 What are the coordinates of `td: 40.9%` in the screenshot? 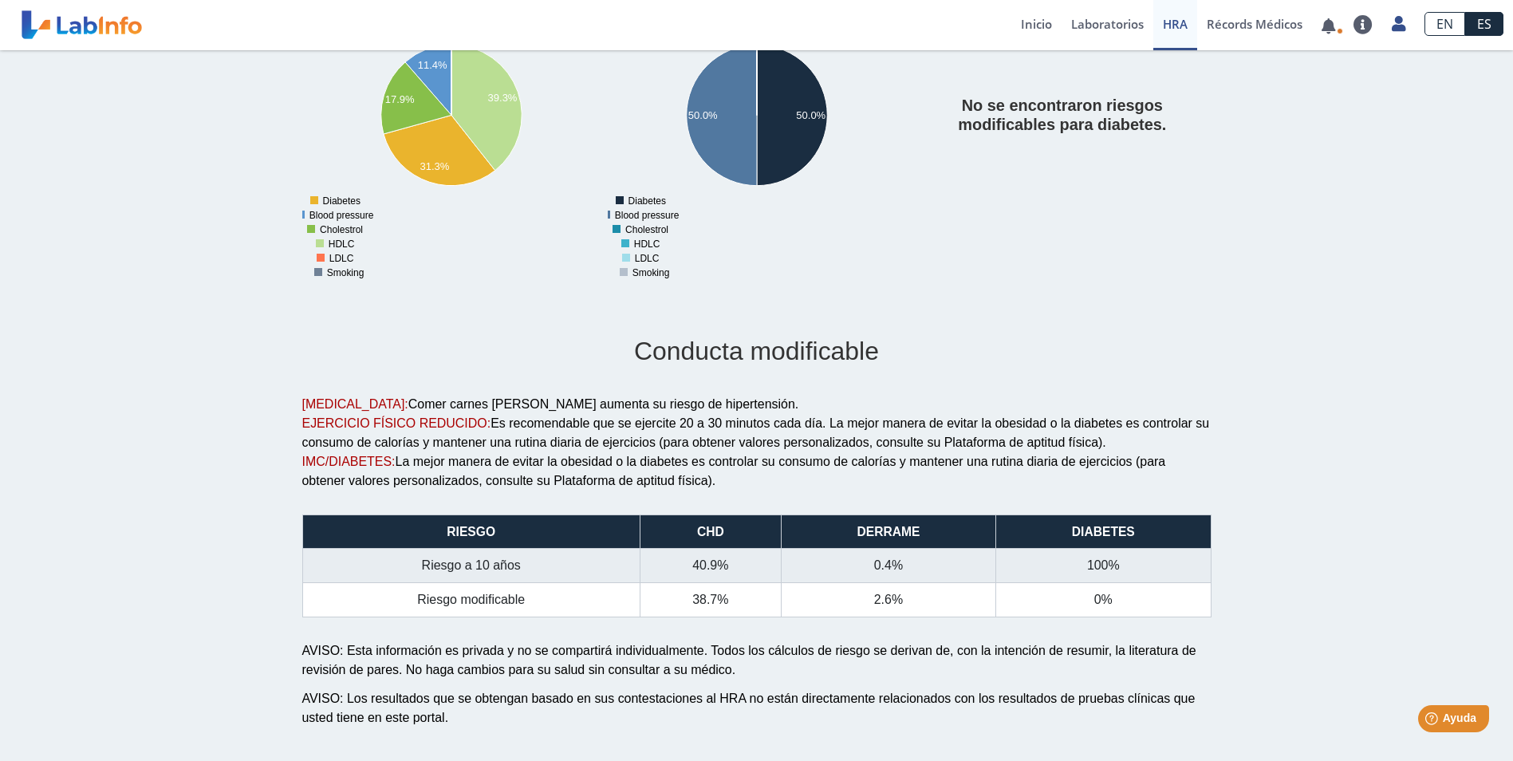 It's located at (710, 565).